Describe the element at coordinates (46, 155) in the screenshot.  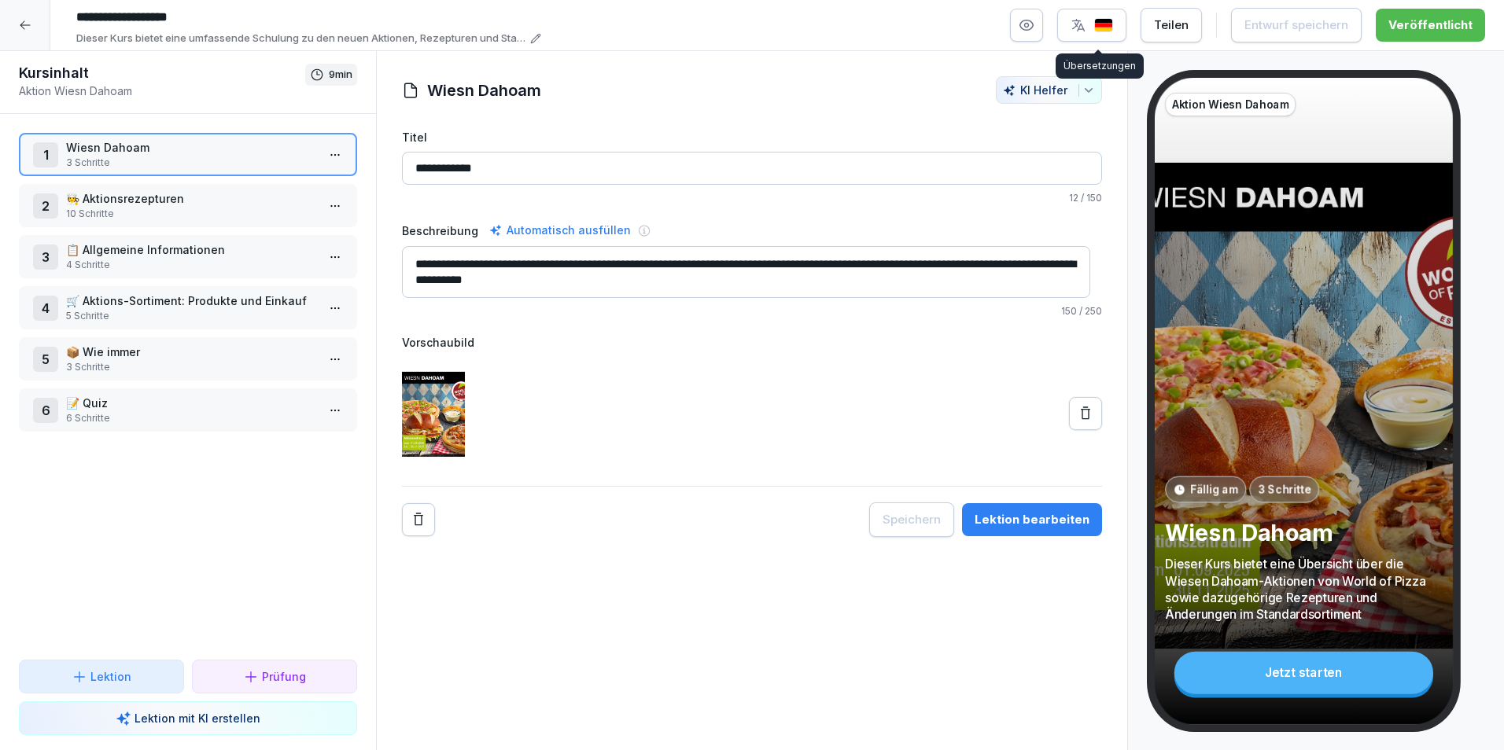
I see `div: 1` at that location.